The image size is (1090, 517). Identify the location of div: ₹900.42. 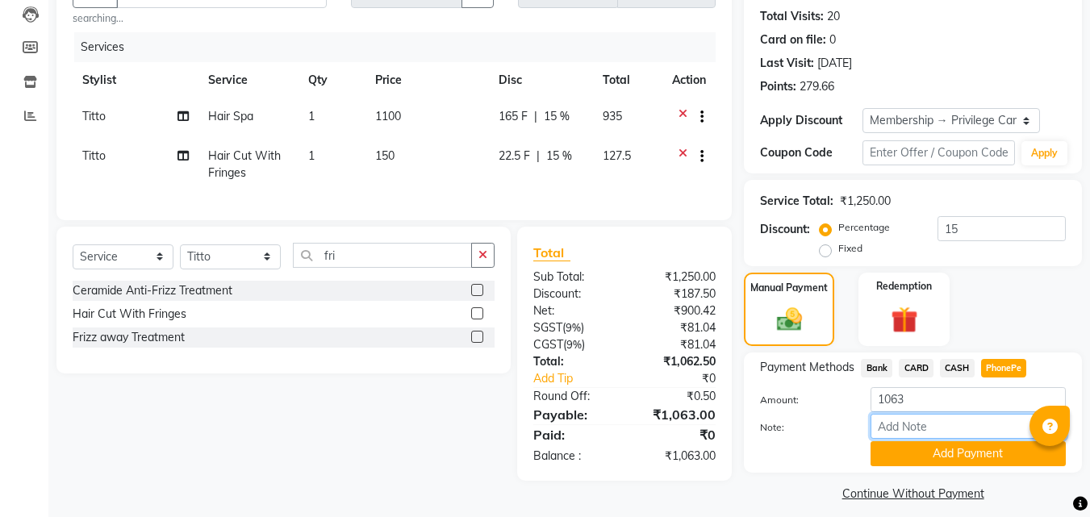
(676, 311).